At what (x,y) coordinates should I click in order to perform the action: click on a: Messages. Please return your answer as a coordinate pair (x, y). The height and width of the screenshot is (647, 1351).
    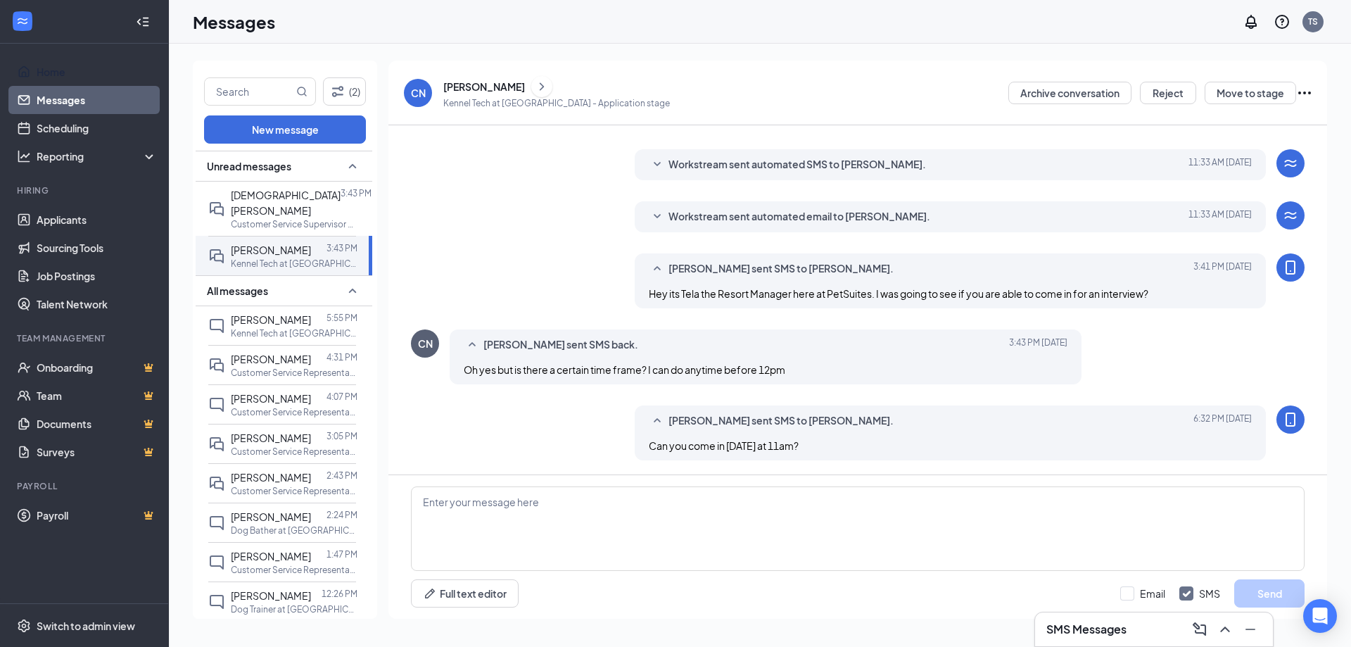
    Looking at the image, I should click on (96, 100).